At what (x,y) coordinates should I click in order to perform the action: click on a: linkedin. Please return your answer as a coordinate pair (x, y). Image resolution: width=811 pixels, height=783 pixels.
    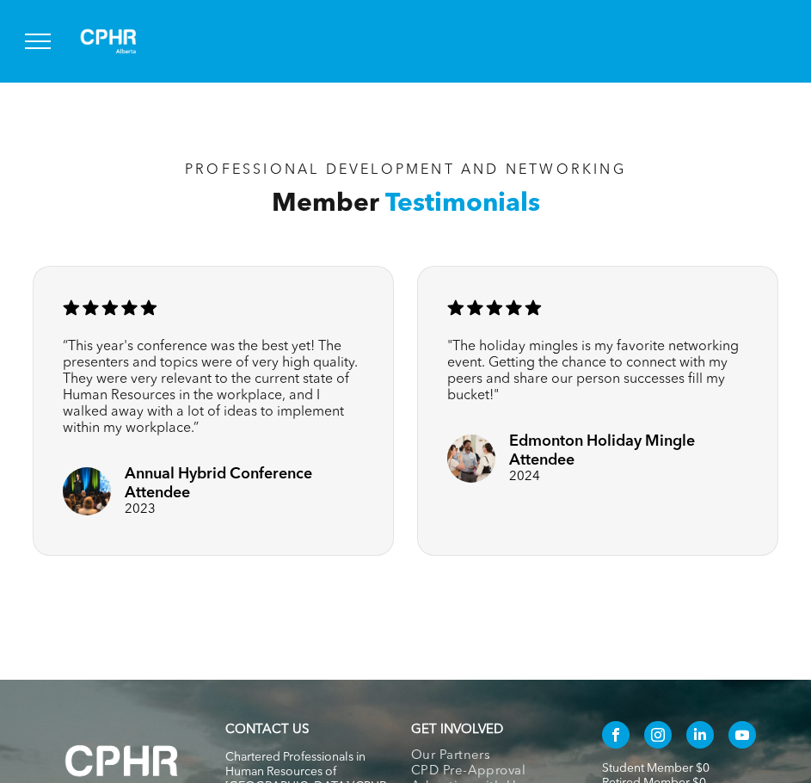
    Looking at the image, I should click on (700, 736).